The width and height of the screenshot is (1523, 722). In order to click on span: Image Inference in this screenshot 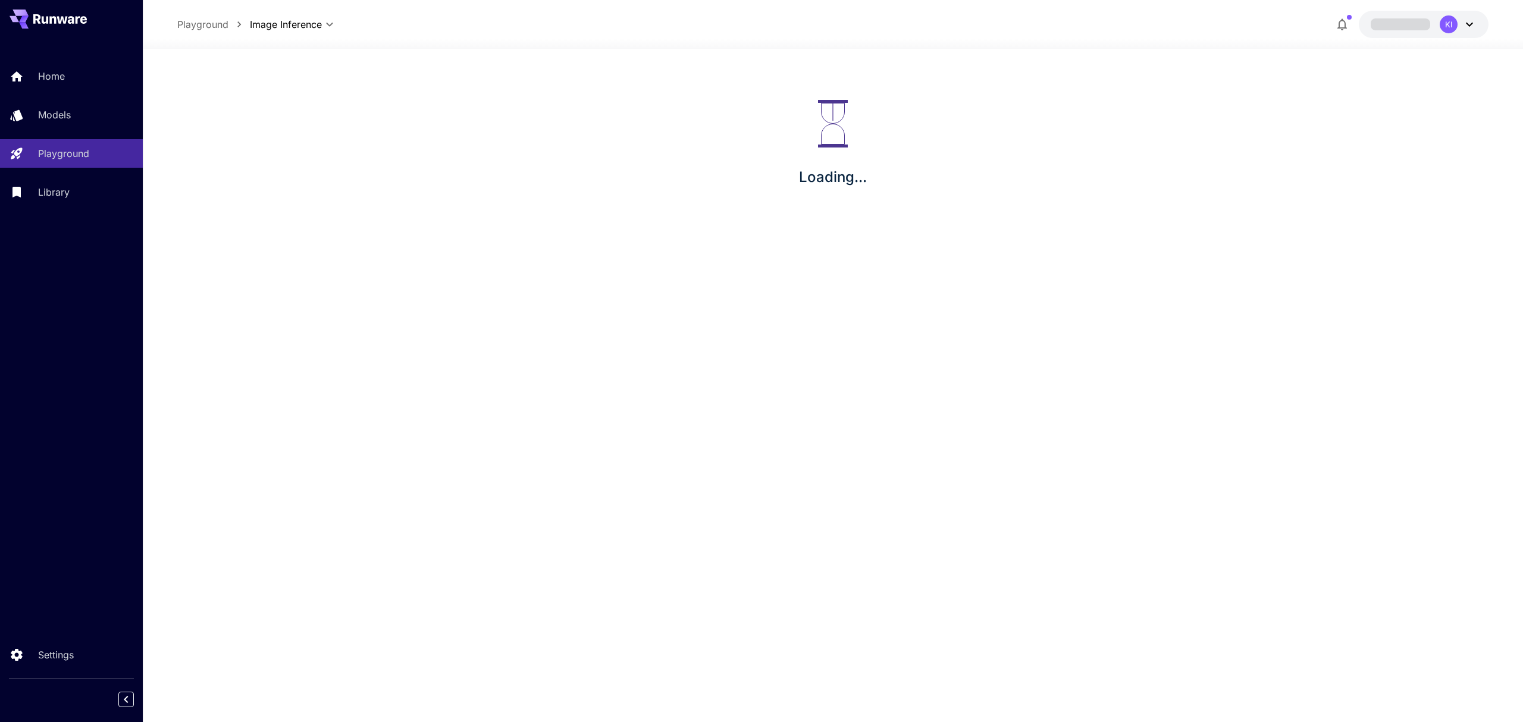, I will do `click(286, 24)`.